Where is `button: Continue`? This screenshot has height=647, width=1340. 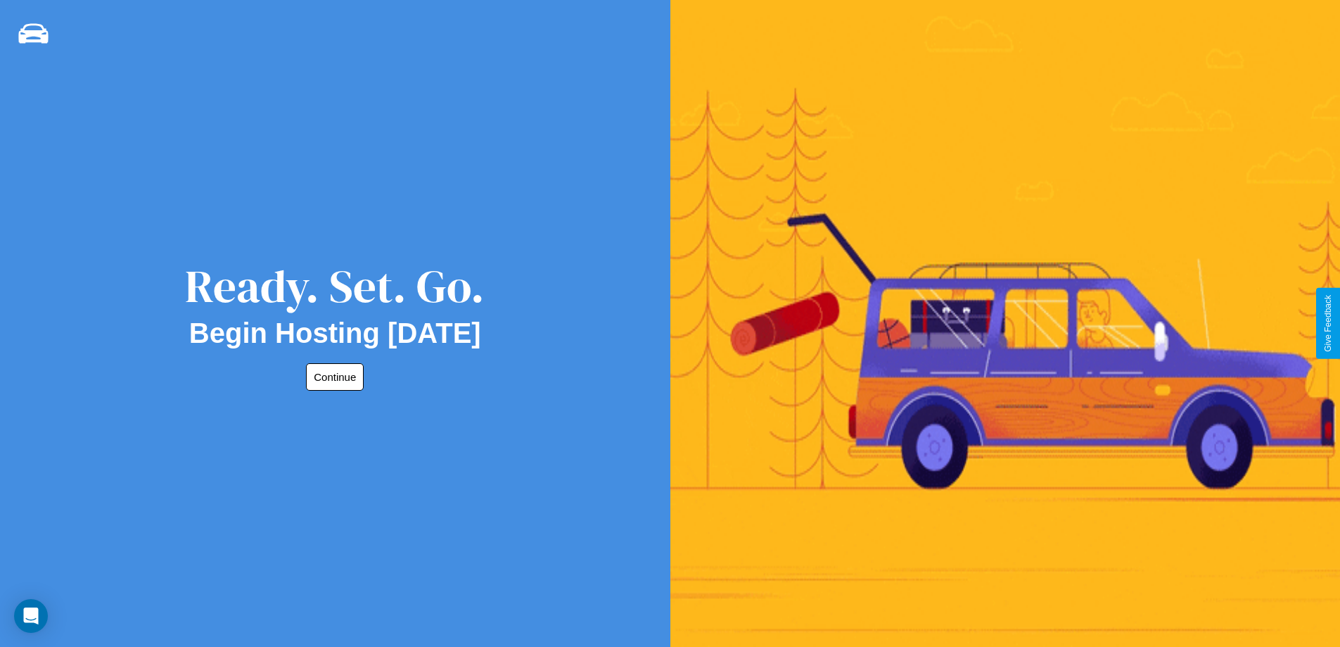
button: Continue is located at coordinates (335, 376).